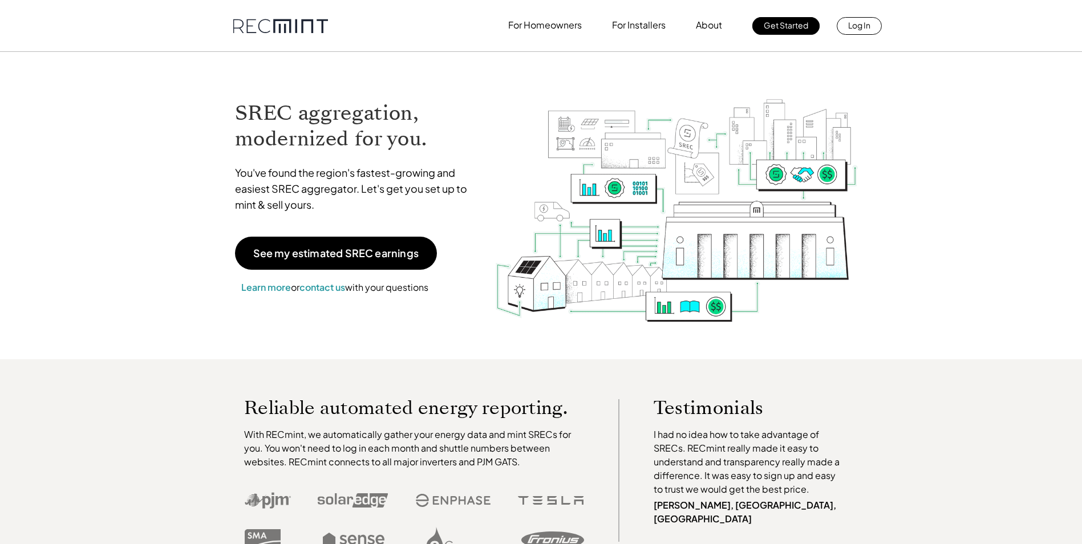 The image size is (1082, 544). Describe the element at coordinates (266, 287) in the screenshot. I see `a: Learn more` at that location.